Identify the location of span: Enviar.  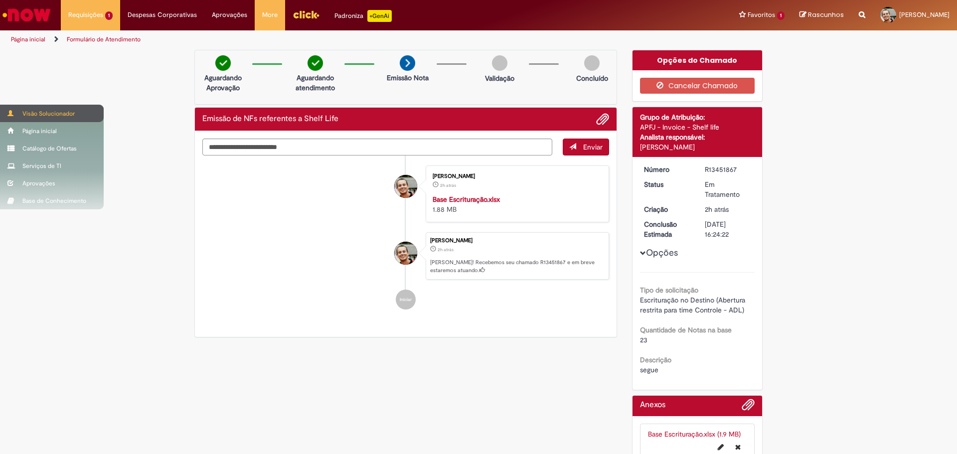
(593, 147).